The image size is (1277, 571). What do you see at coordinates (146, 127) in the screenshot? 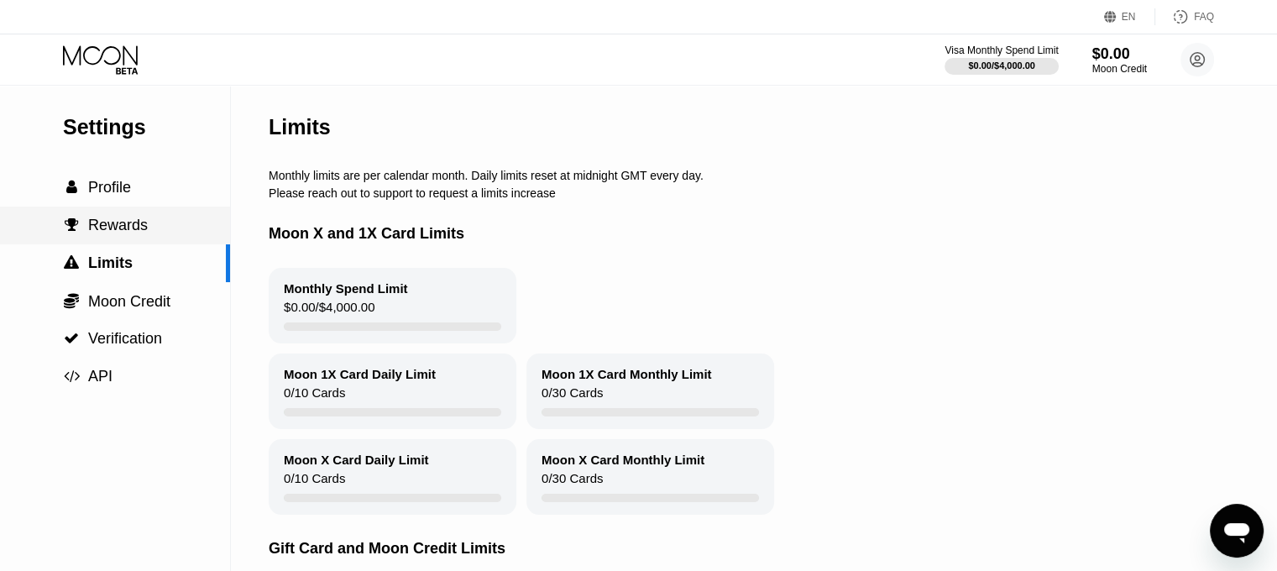
I see `div: Settings` at bounding box center [146, 127].